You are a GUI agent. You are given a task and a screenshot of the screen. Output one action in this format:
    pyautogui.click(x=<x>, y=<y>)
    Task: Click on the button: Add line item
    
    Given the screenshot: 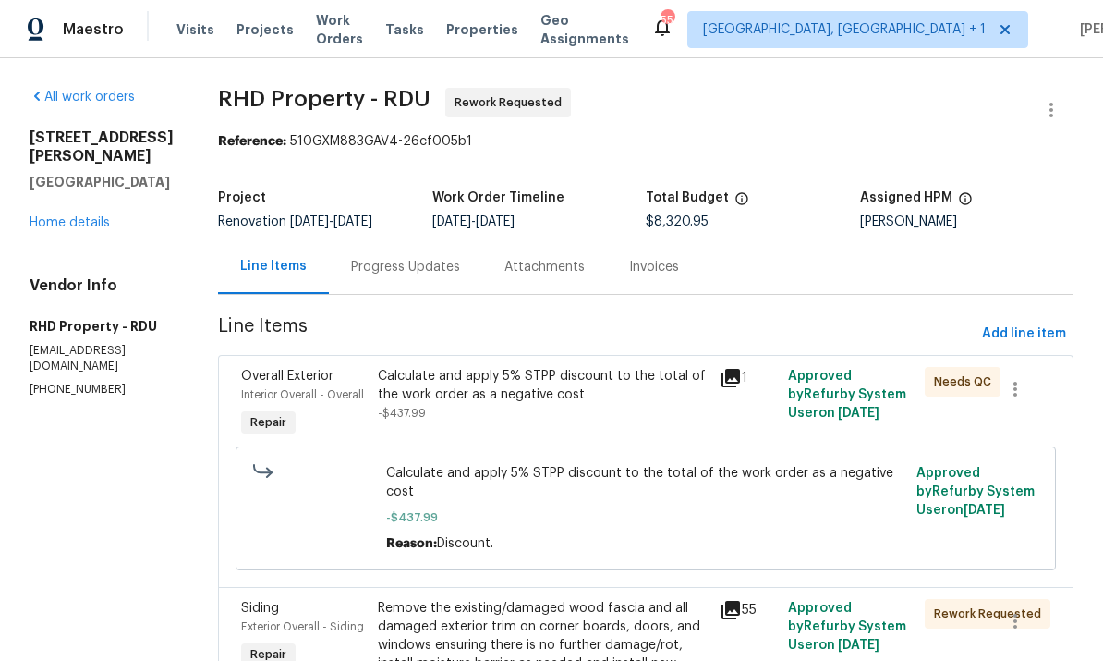 What is the action you would take?
    pyautogui.click(x=1024, y=334)
    